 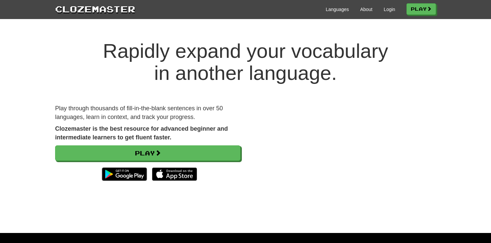 I want to click on img: Download_on_the_App_Store_Badge_US-UK_135x40-25178aeef6eb6b83b96f5f2d004eda3bffbb37122de64afbaef7..., so click(x=174, y=174).